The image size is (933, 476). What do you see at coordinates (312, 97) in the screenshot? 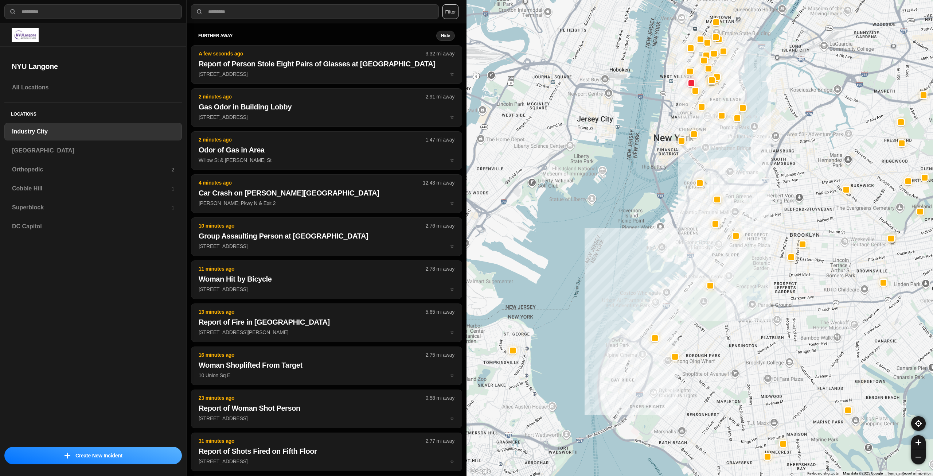
I see `p: 2 minutes ago` at bounding box center [312, 97].